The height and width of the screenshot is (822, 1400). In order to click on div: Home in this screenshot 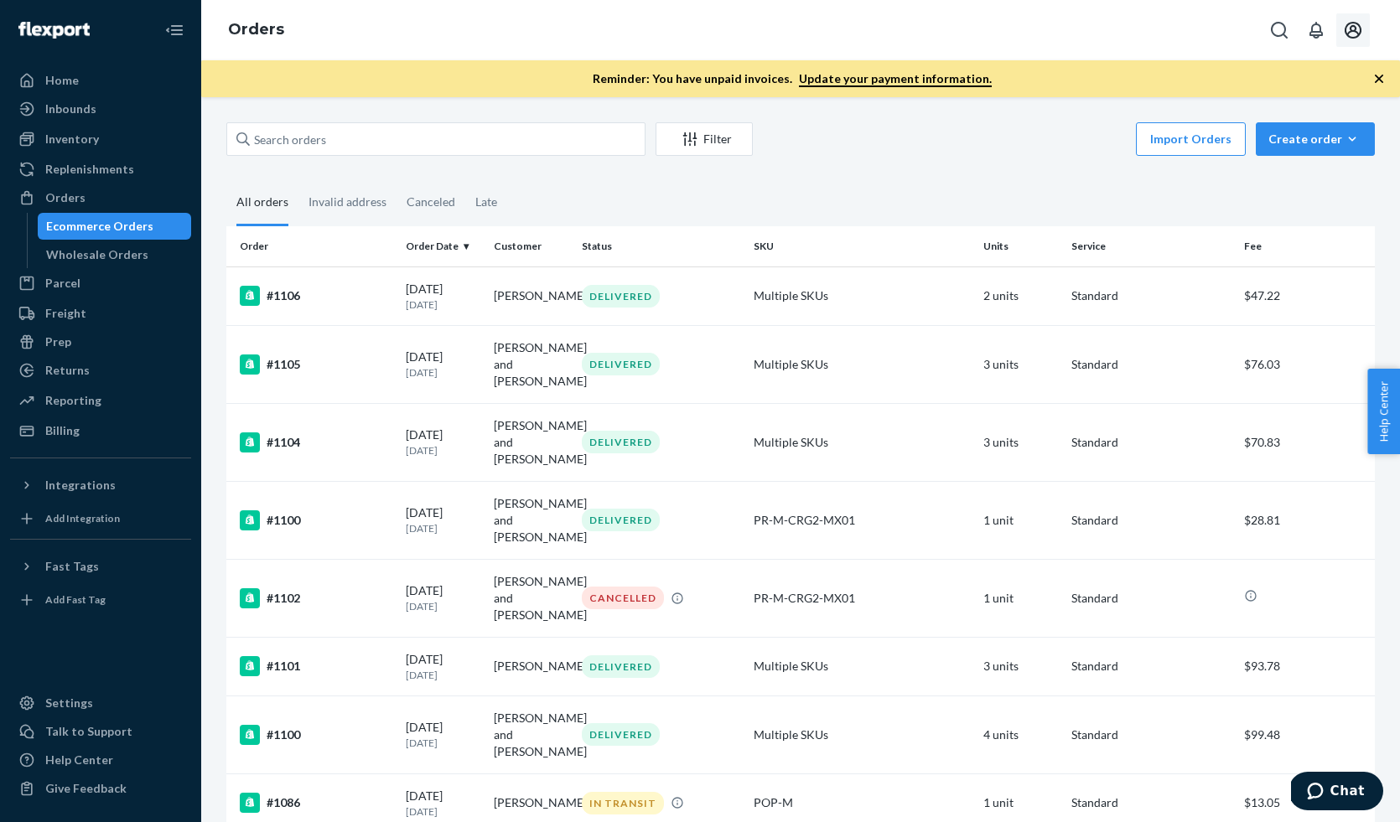, I will do `click(62, 80)`.